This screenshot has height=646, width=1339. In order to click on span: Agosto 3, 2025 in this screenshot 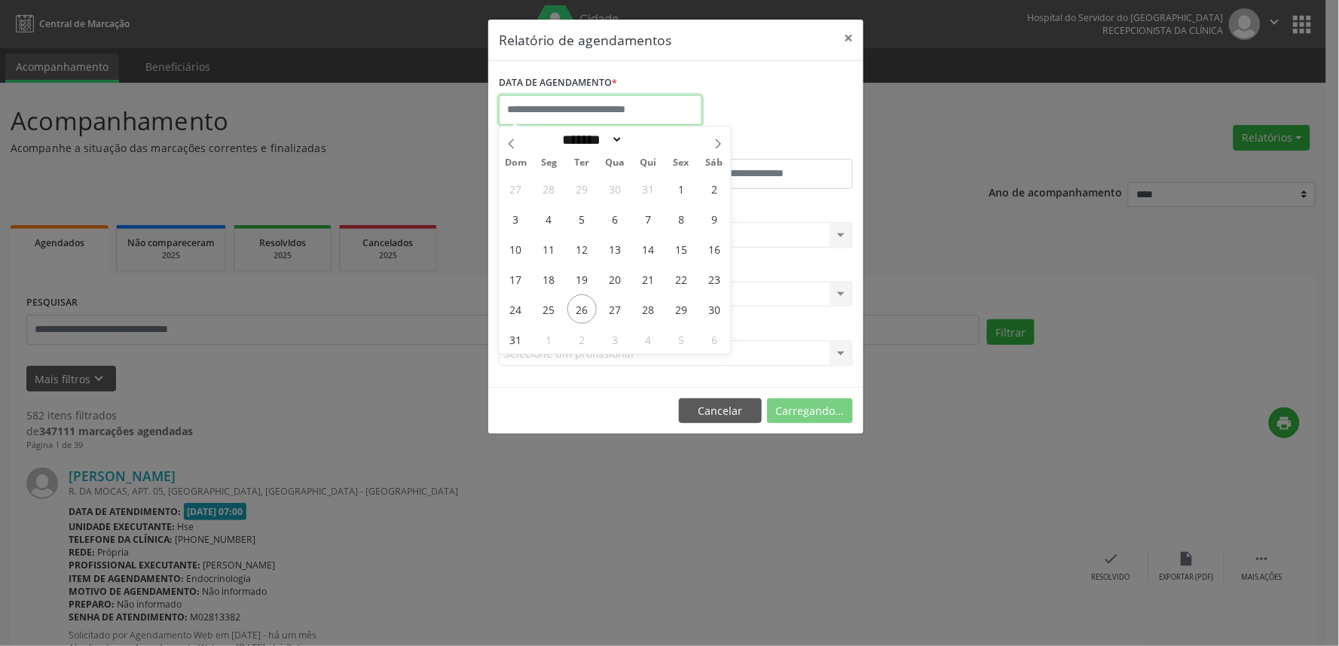, I will do `click(515, 218)`.